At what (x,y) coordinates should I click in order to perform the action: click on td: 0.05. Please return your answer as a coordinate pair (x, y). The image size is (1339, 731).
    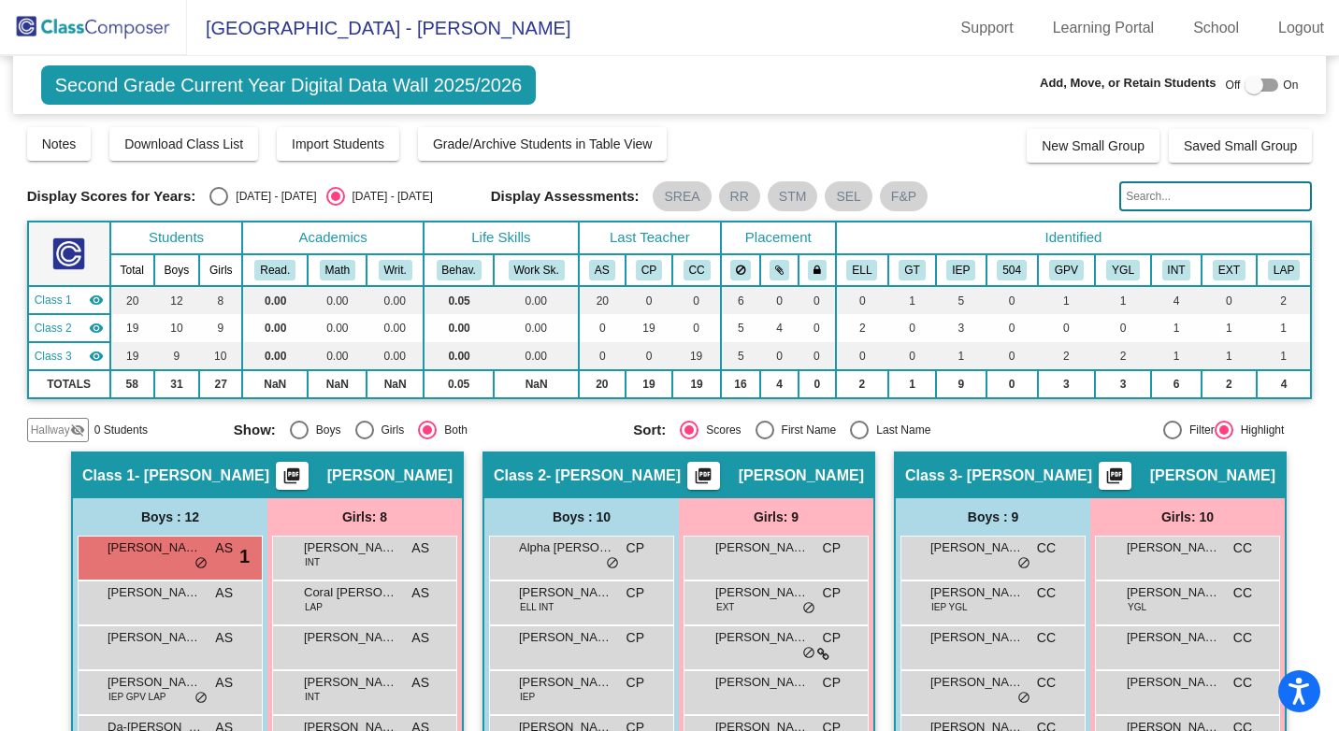
    Looking at the image, I should click on (459, 384).